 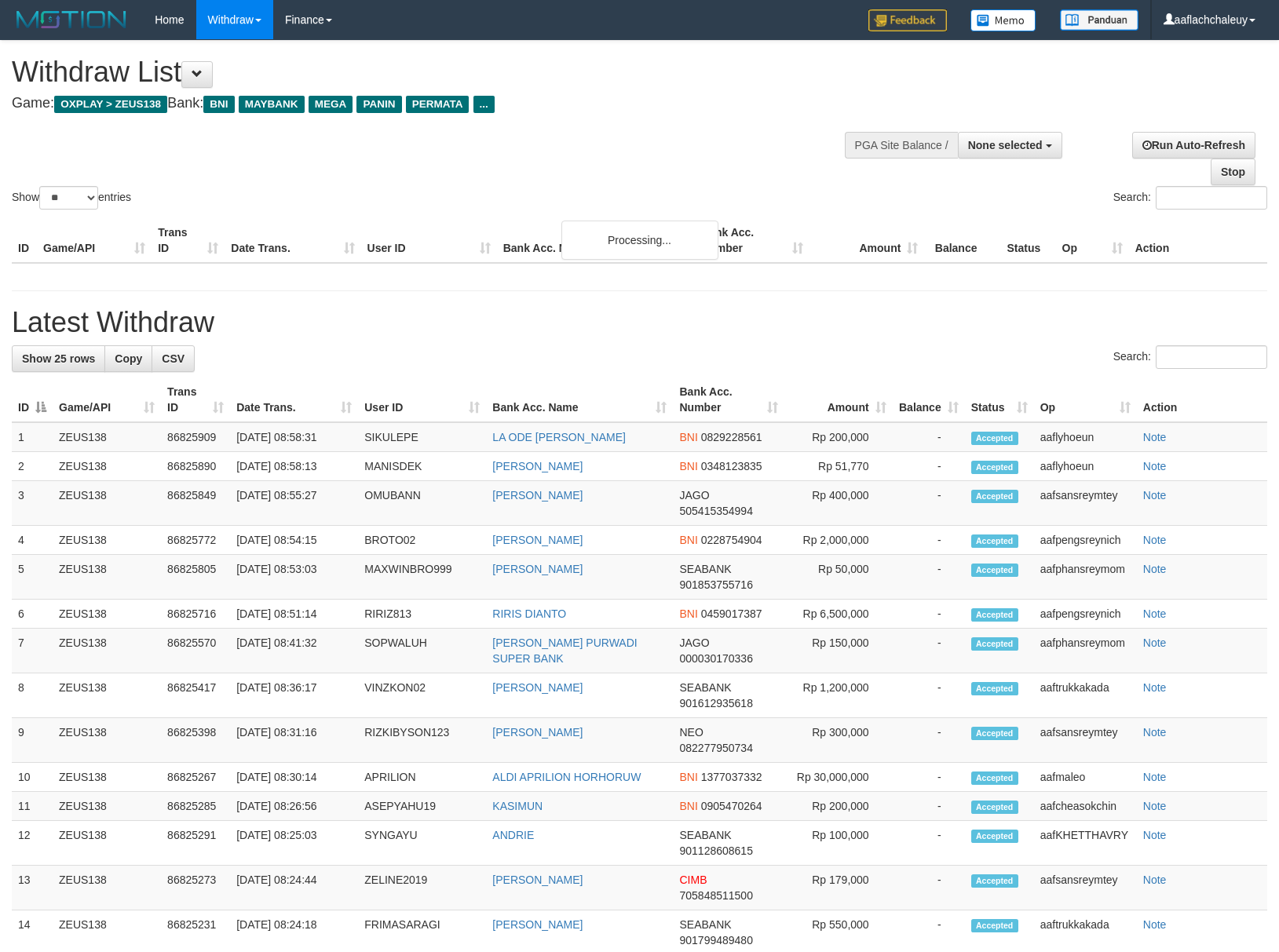 What do you see at coordinates (639, 322) in the screenshot?
I see `h1: Latest Withdraw` at bounding box center [639, 322].